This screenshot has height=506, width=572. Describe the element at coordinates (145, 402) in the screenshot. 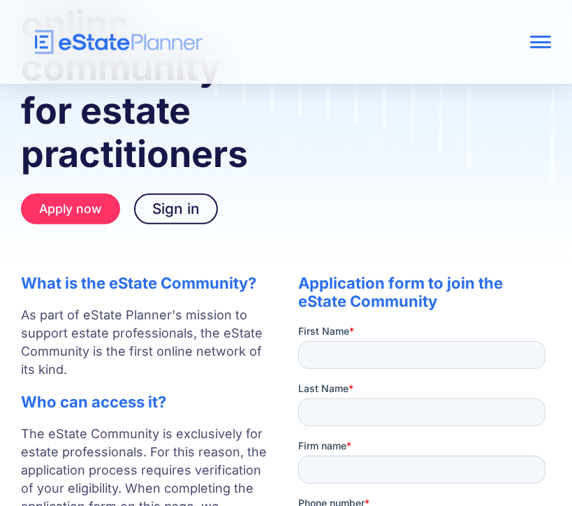

I see `h2: Who can access it?` at that location.